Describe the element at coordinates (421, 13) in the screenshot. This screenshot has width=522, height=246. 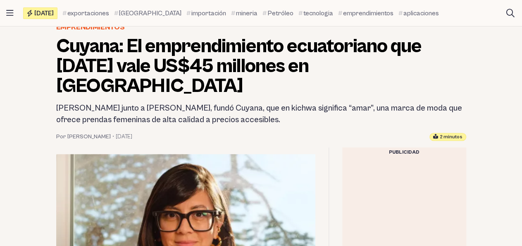
I see `span: aplicaciones` at that location.